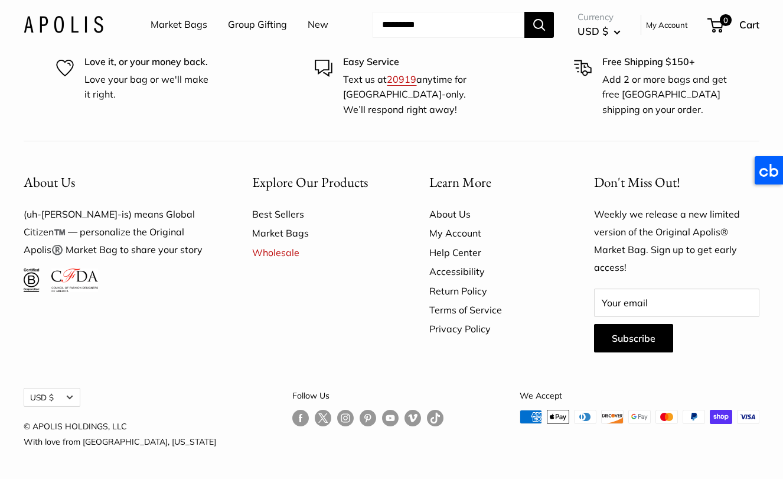 Image resolution: width=783 pixels, height=479 pixels. What do you see at coordinates (49, 182) in the screenshot?
I see `span: About Us` at bounding box center [49, 182].